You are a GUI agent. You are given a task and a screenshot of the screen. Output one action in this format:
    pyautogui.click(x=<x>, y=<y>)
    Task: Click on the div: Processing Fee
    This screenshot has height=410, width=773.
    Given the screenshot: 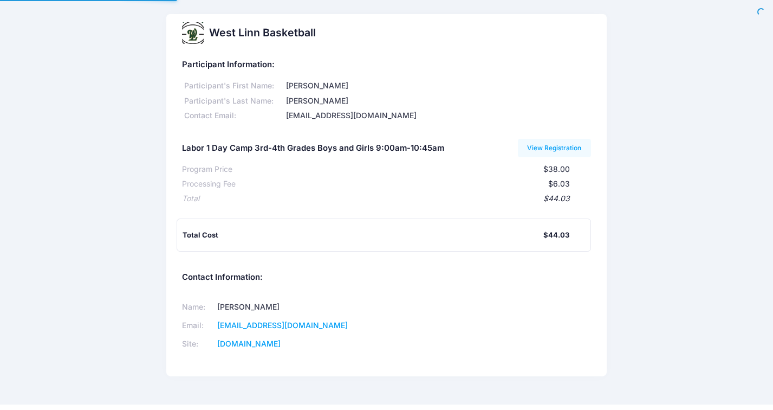 What is the action you would take?
    pyautogui.click(x=209, y=184)
    